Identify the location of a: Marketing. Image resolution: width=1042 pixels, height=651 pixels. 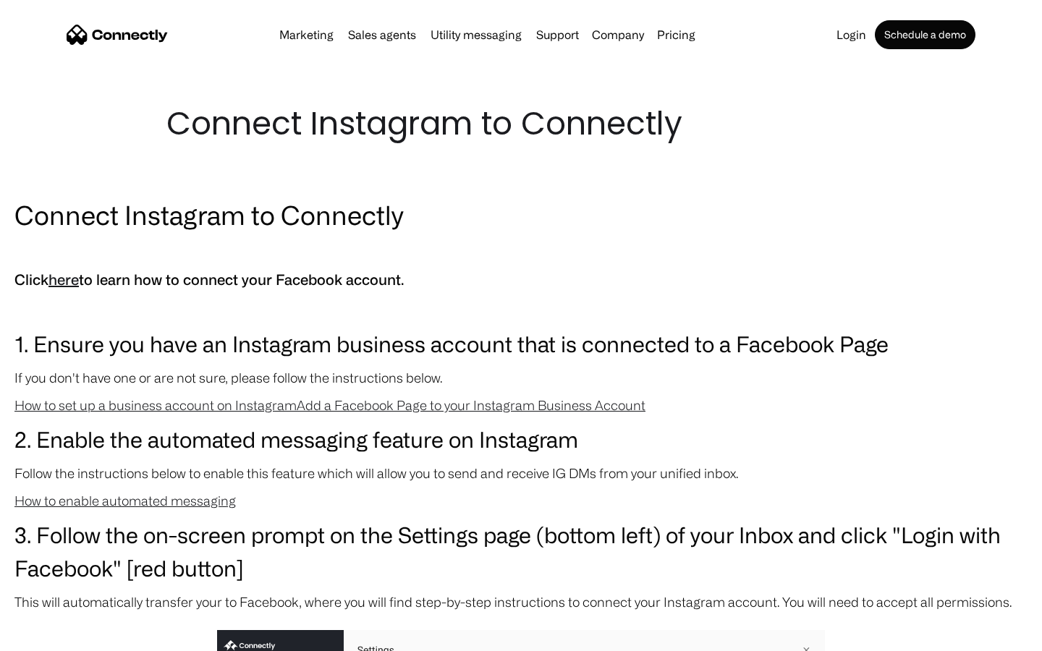
(306, 35).